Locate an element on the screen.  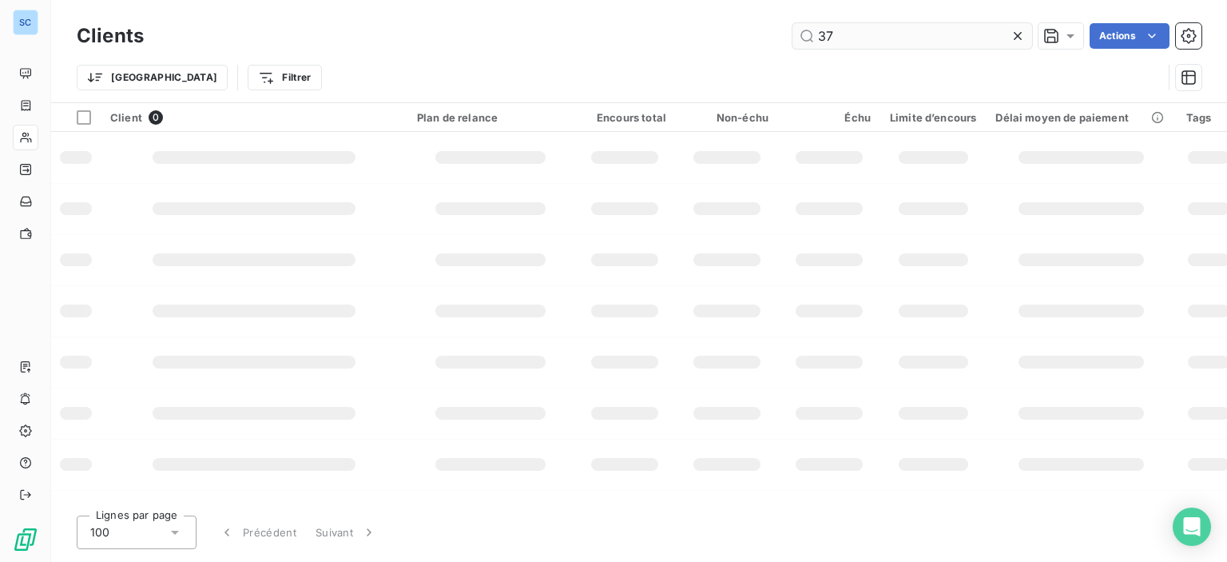
div: Délai moyen de paiement is located at coordinates (1081, 117).